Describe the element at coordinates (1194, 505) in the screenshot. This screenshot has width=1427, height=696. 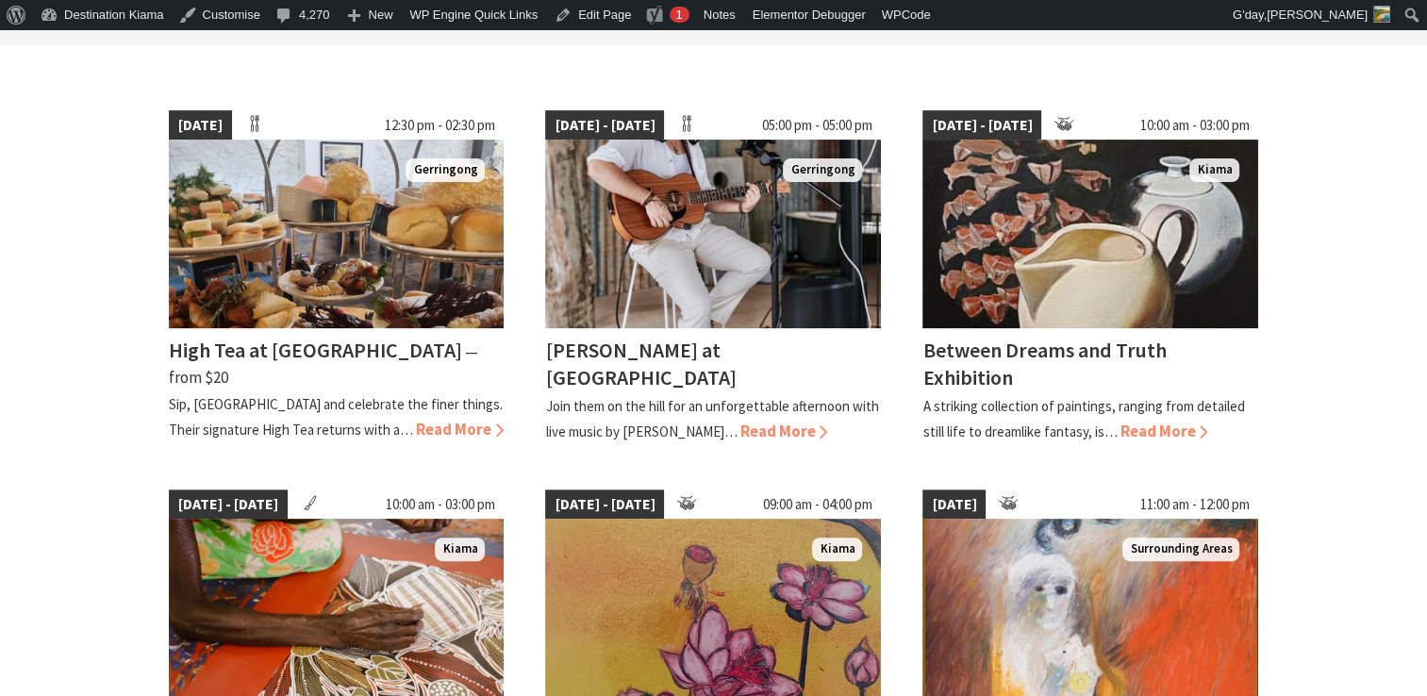
I see `span: 11:00 am - 12:00 pm` at that location.